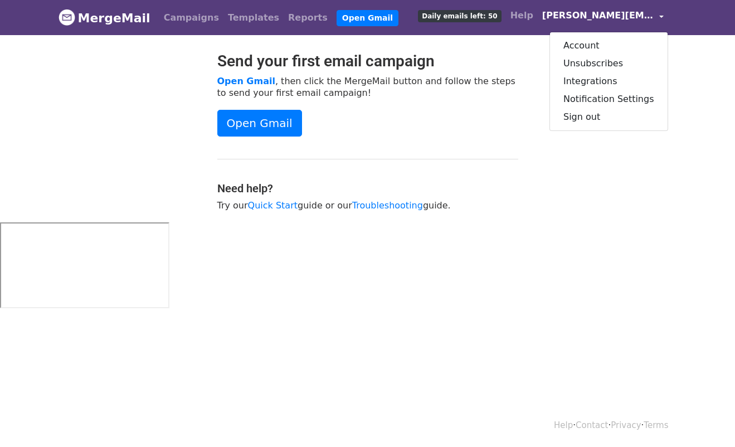 The height and width of the screenshot is (447, 735). I want to click on a: Daily emails left: 50, so click(459, 16).